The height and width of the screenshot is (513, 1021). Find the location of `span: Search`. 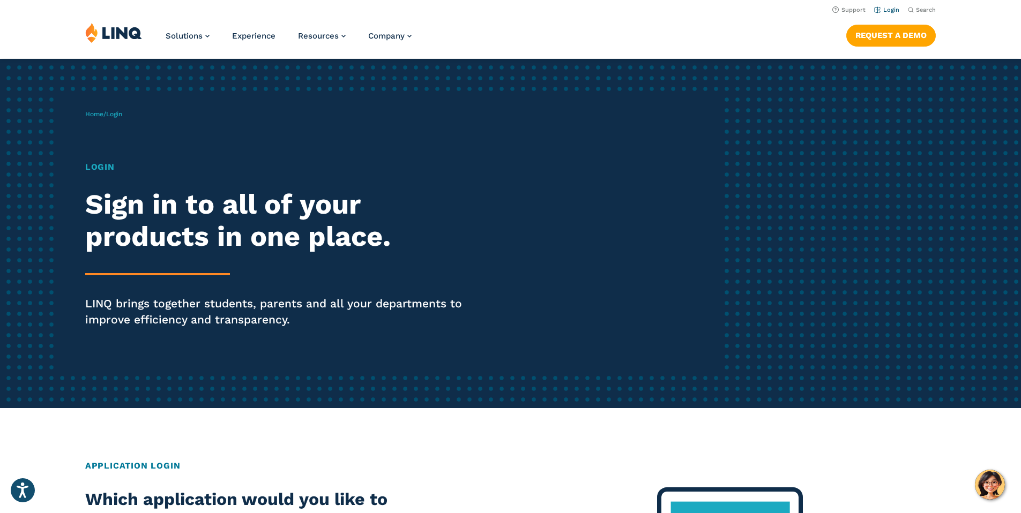

span: Search is located at coordinates (926, 10).